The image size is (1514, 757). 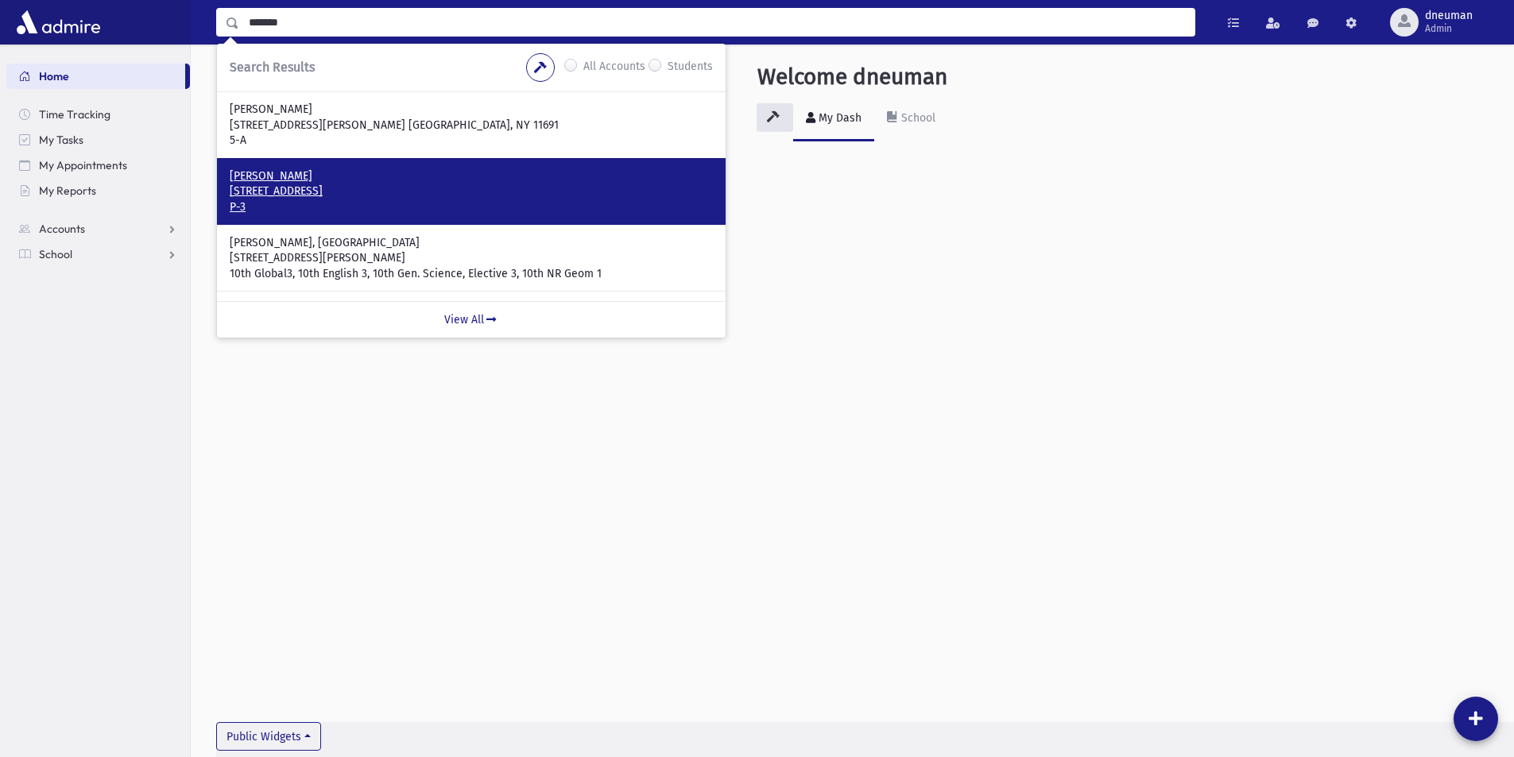 What do you see at coordinates (56, 254) in the screenshot?
I see `span: School` at bounding box center [56, 254].